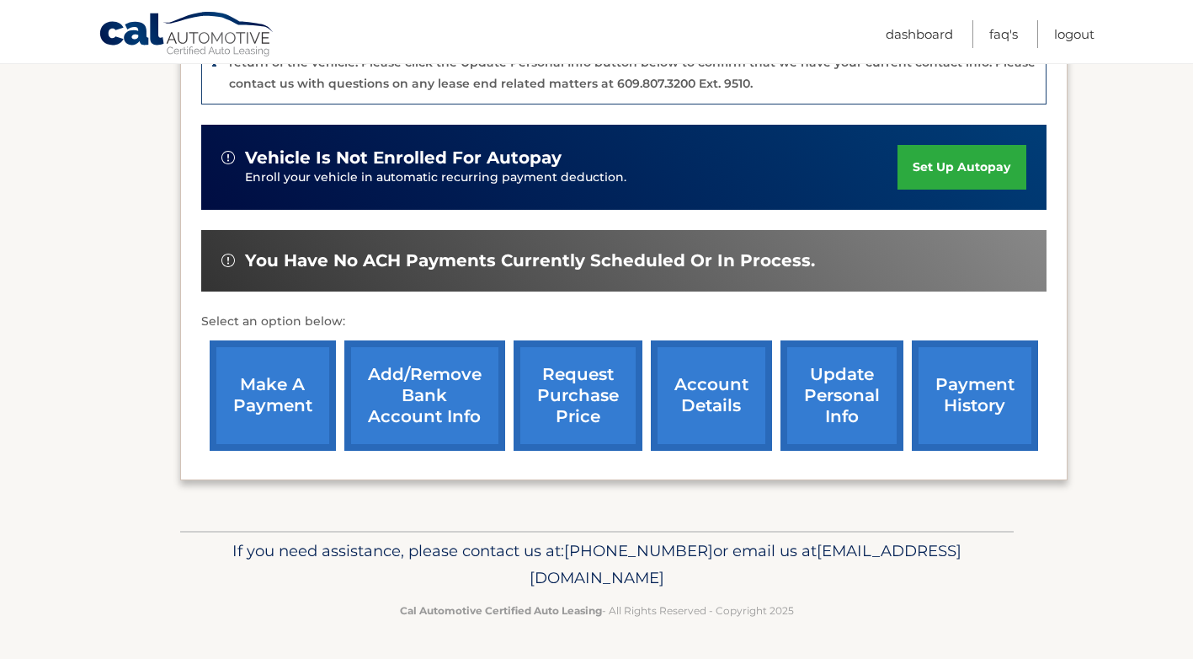  I want to click on a: FAQ's, so click(1004, 34).